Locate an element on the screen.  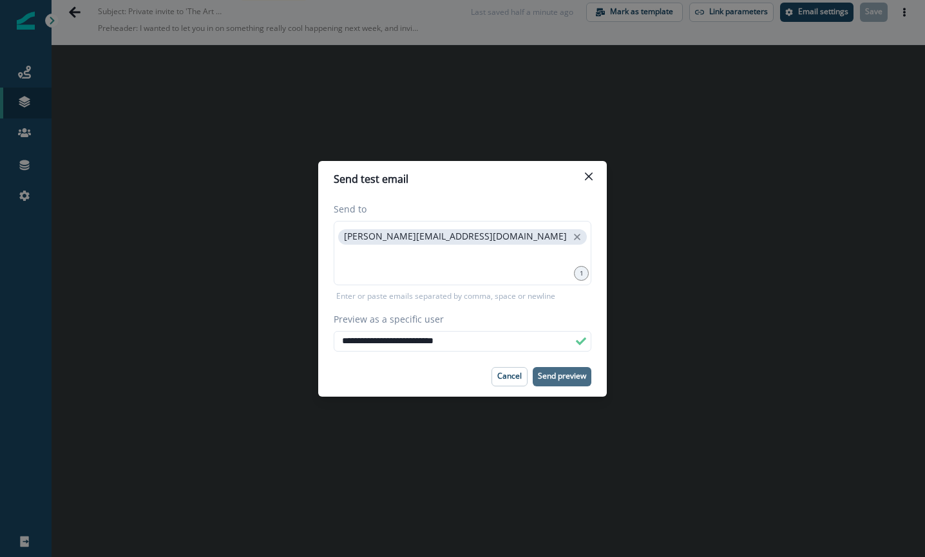
button: Cancel is located at coordinates (509, 377).